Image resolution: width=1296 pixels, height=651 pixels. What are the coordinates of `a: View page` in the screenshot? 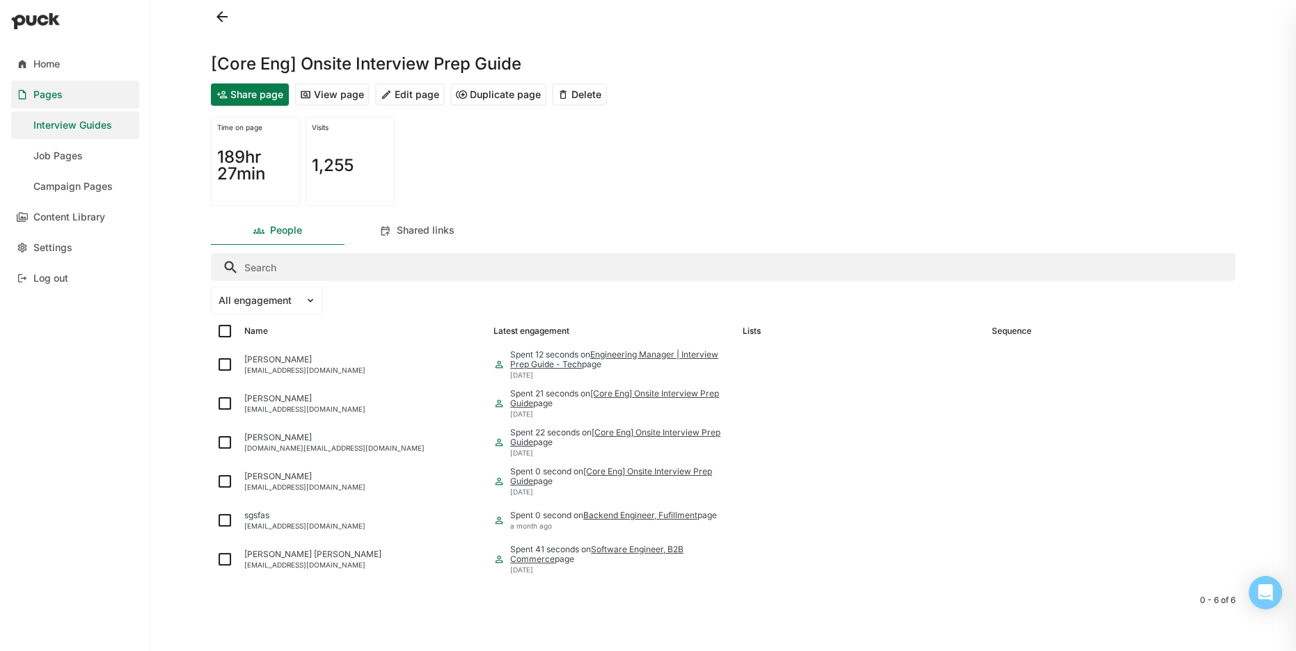 It's located at (332, 95).